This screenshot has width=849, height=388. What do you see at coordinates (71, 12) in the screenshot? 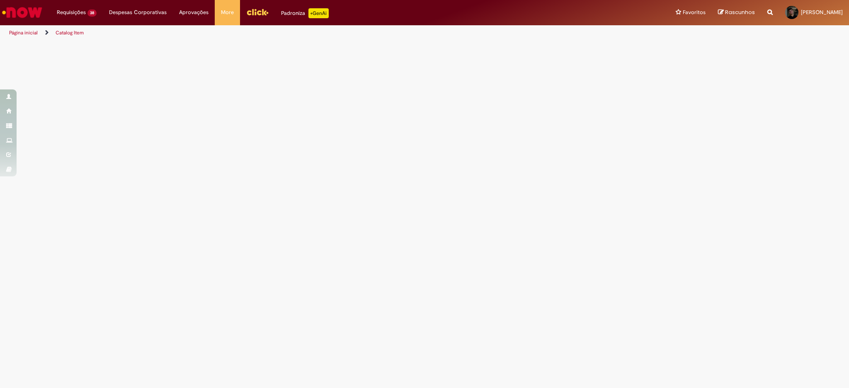
I see `span: Requisições` at bounding box center [71, 12].